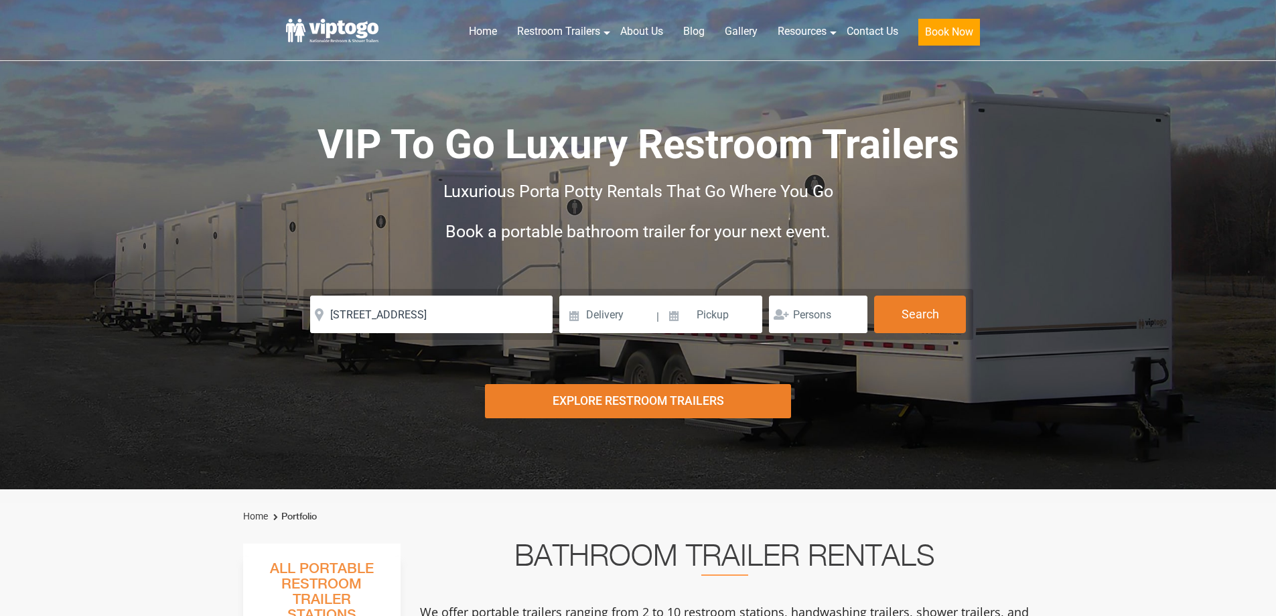 The width and height of the screenshot is (1276, 616). I want to click on input: Delivery, so click(607, 314).